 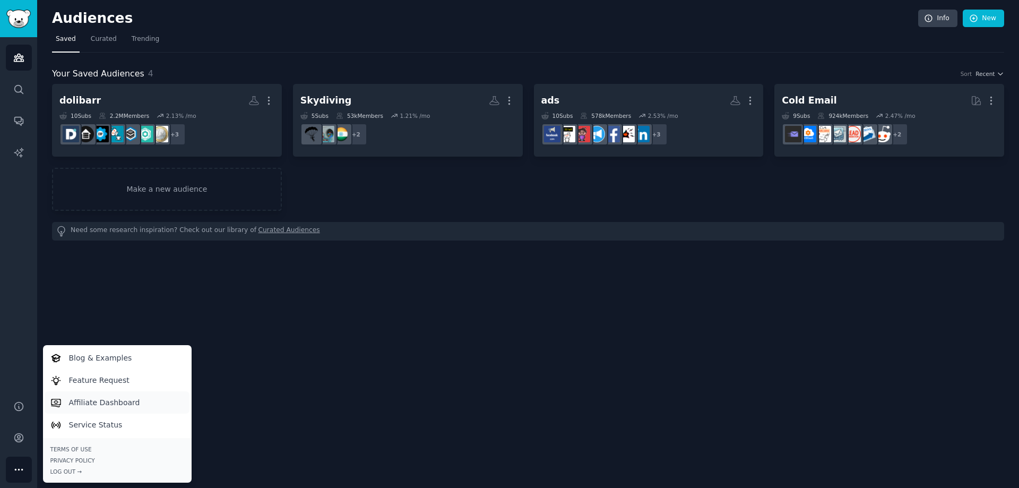 What do you see at coordinates (606, 116) in the screenshot?
I see `div: 578k Members` at bounding box center [606, 116].